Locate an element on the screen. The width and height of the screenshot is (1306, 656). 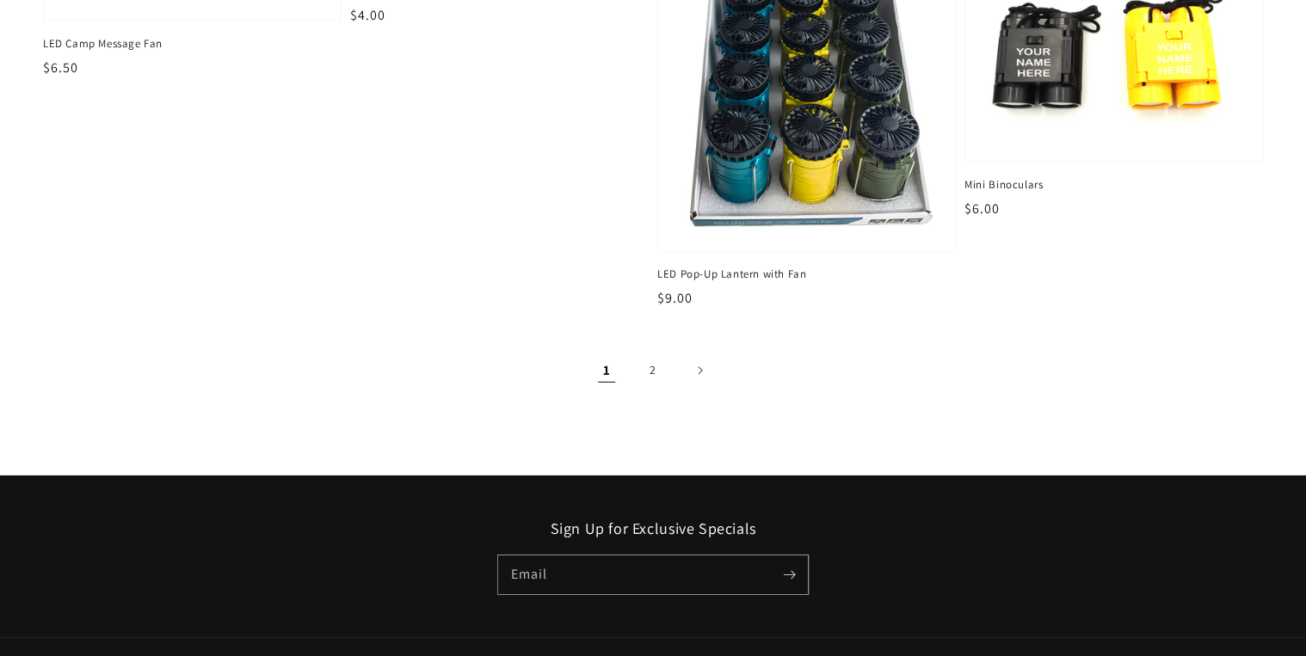
span: LED Pop-Up Lantern with Fan is located at coordinates (806, 274).